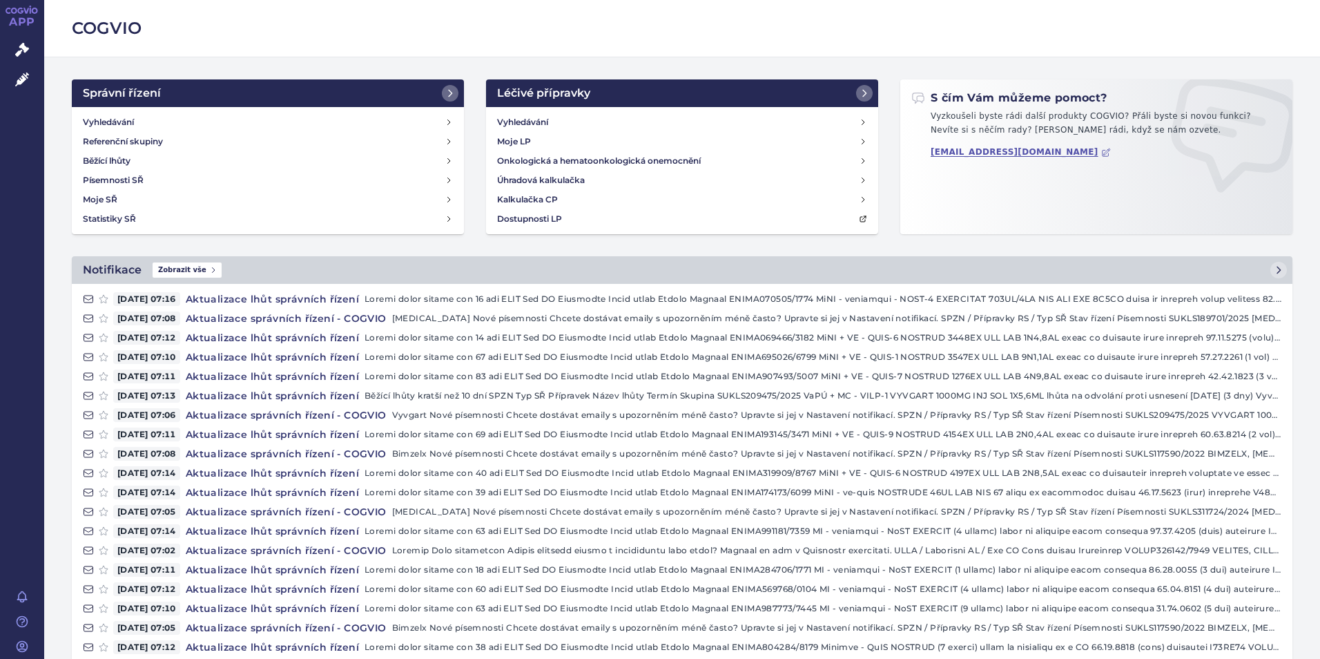 The width and height of the screenshot is (1320, 659). Describe the element at coordinates (682, 219) in the screenshot. I see `a: Dostupnosti LP` at that location.